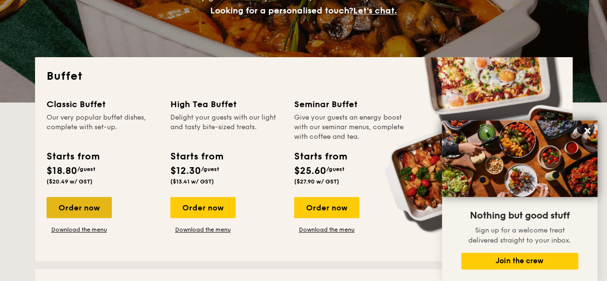 The image size is (607, 281). Describe the element at coordinates (103, 127) in the screenshot. I see `div: Our very popular buffet dishes, complete with set-up.` at that location.